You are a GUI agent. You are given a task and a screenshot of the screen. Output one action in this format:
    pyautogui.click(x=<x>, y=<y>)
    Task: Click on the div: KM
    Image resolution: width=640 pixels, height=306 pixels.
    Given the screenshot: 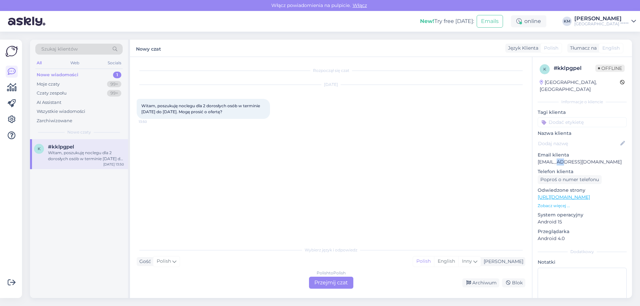 What is the action you would take?
    pyautogui.click(x=567, y=21)
    